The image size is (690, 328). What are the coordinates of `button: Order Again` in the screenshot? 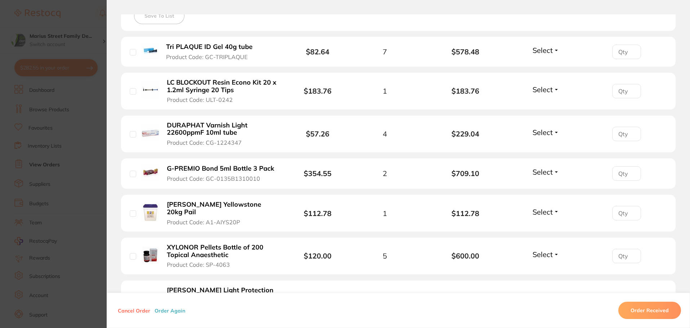 It's located at (170, 310).